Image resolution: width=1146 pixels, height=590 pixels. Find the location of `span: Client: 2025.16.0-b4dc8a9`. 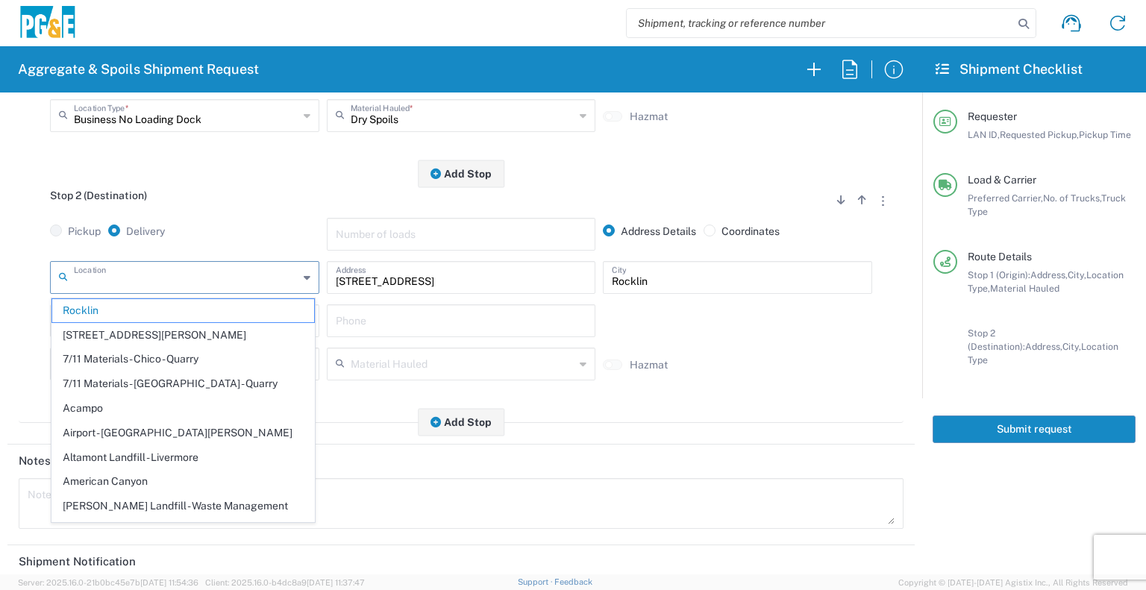

span: Client: 2025.16.0-b4dc8a9 is located at coordinates (285, 583).